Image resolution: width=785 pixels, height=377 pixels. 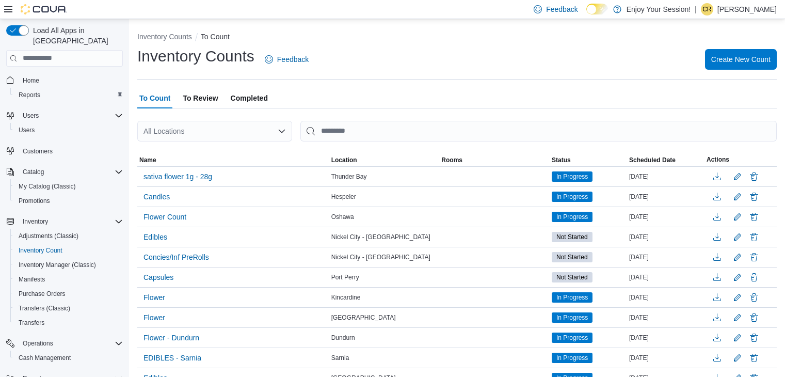 I want to click on button: Catalog, so click(x=64, y=172).